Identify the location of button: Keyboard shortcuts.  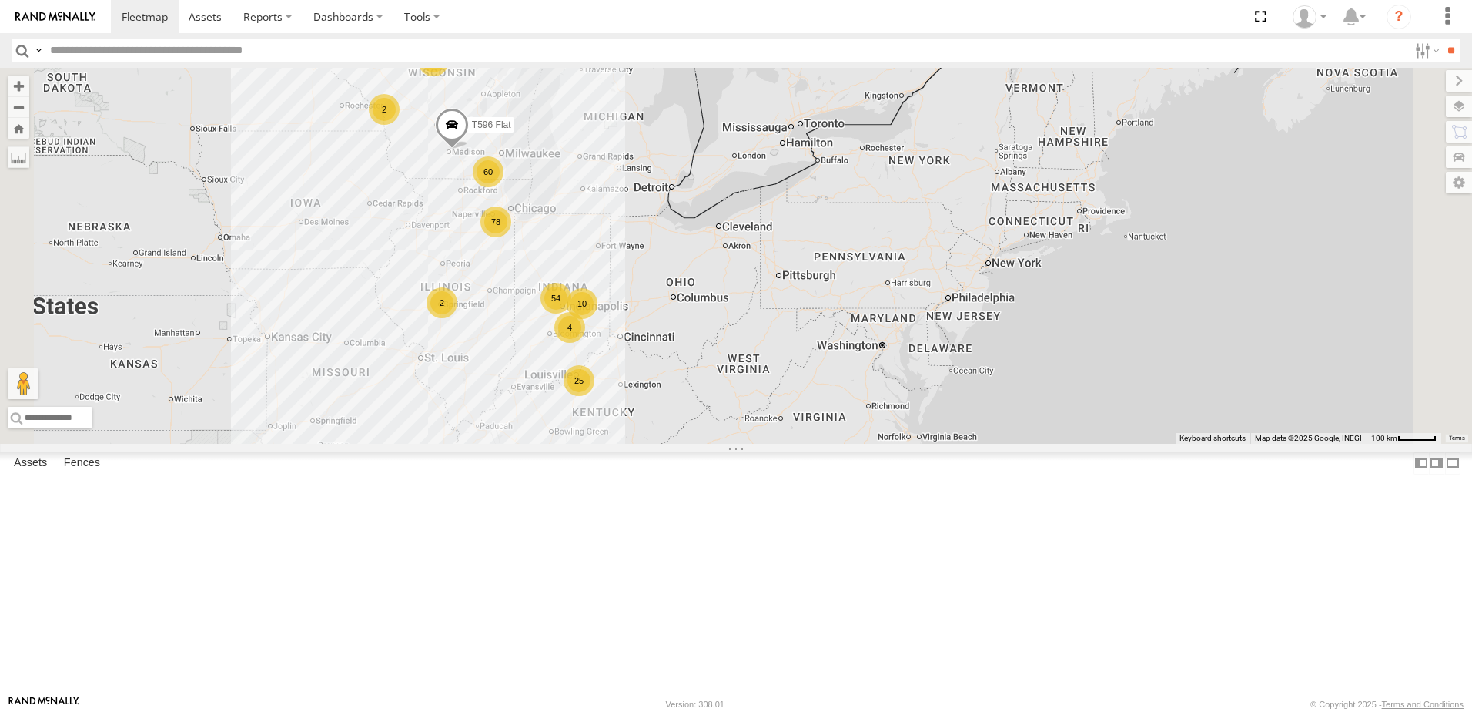
(1213, 438).